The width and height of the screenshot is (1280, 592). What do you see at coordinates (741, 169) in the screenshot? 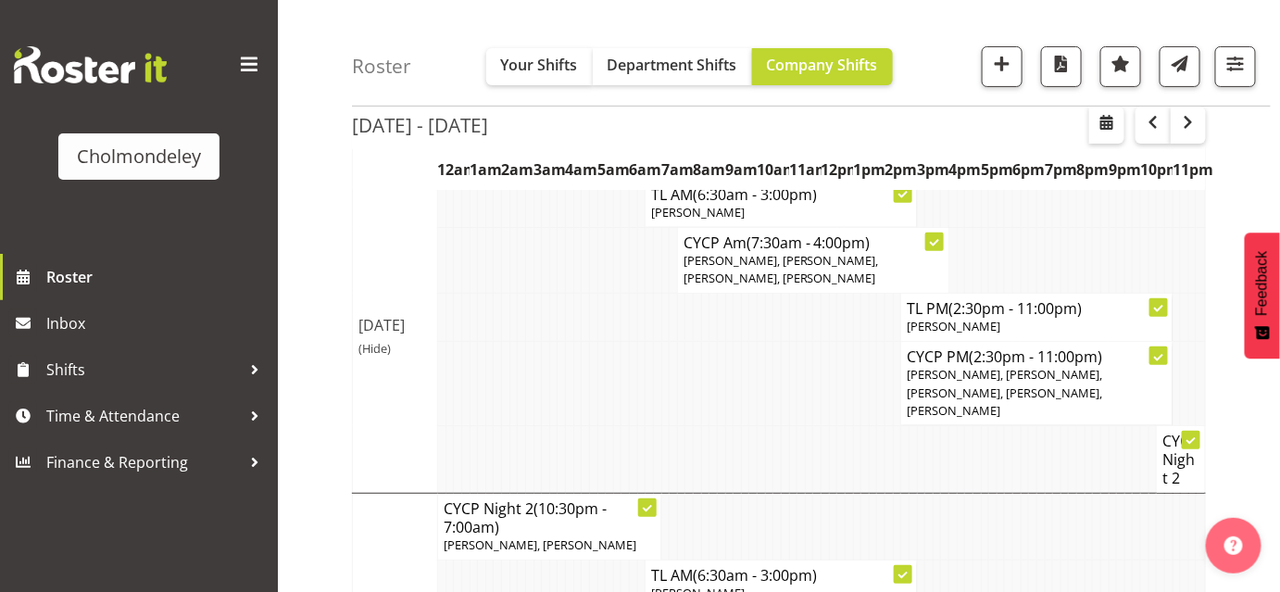
I see `th: 9am` at bounding box center [741, 169].